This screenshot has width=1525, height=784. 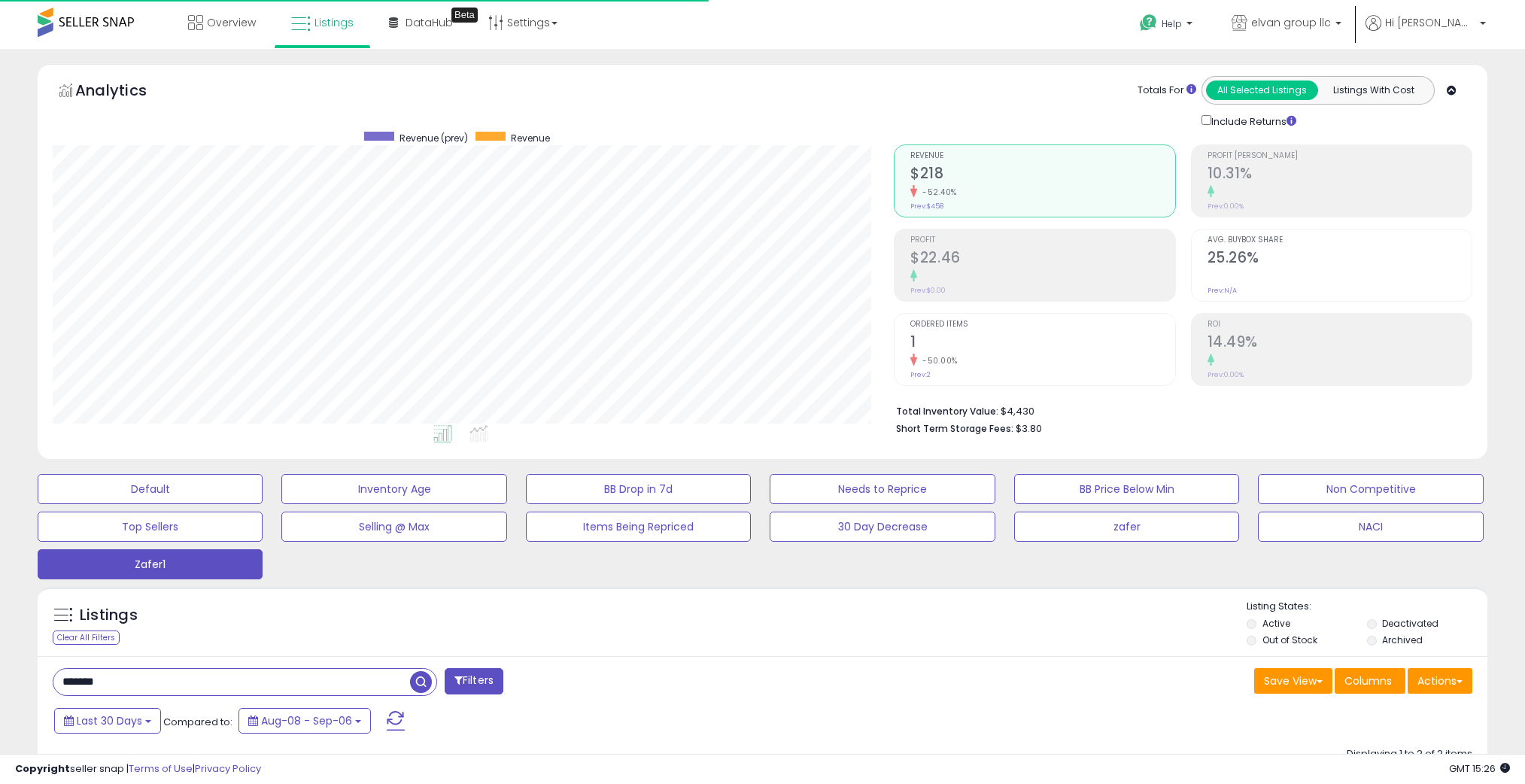 What do you see at coordinates (429, 23) in the screenshot?
I see `span: DataHub` at bounding box center [429, 23].